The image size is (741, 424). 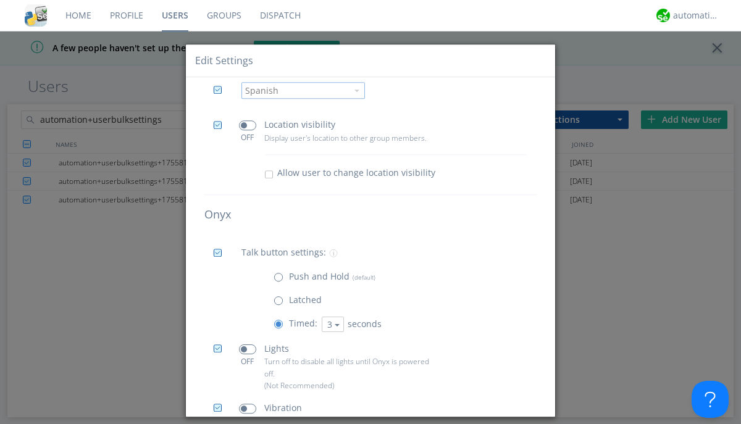 I want to click on p: Talk button settings:, so click(x=284, y=253).